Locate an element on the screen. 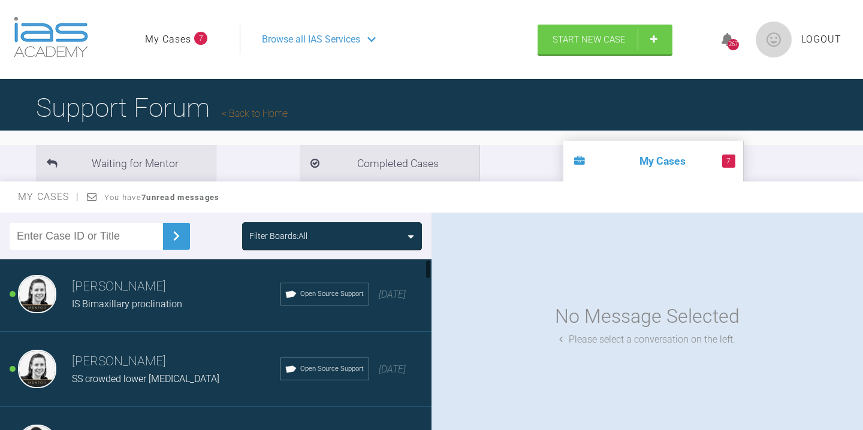  a: My Cases is located at coordinates (168, 40).